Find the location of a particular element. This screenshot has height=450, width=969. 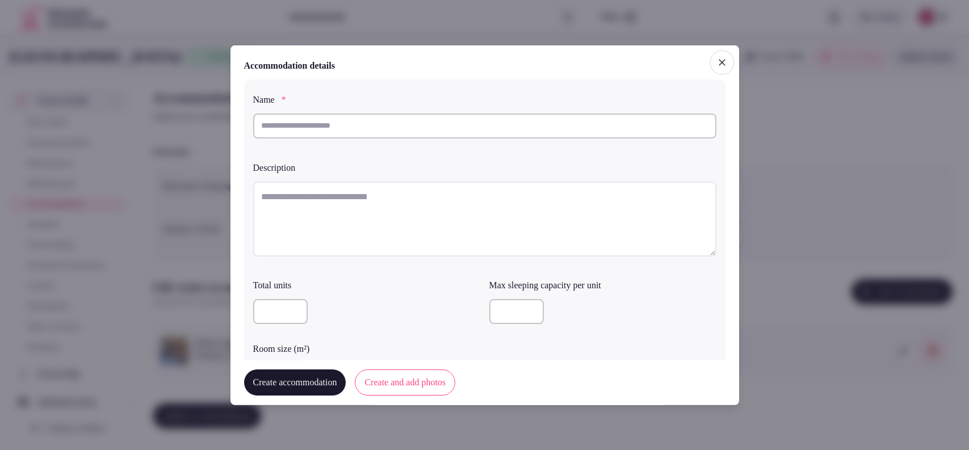

h2: Accommodation details is located at coordinates (289, 65).